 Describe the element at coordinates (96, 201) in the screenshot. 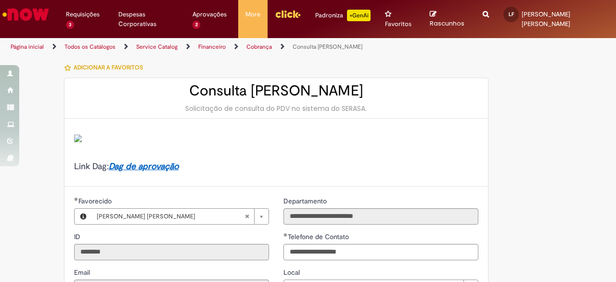

I see `span: Necessários - Favorecido` at that location.